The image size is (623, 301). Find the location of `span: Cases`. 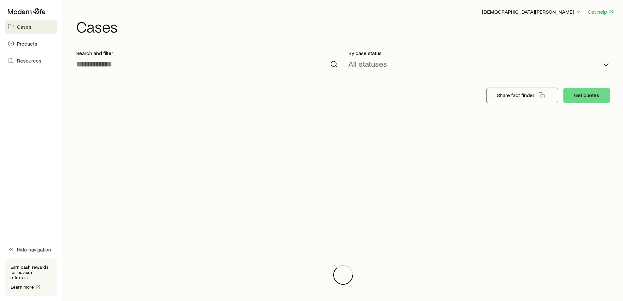

span: Cases is located at coordinates (24, 27).